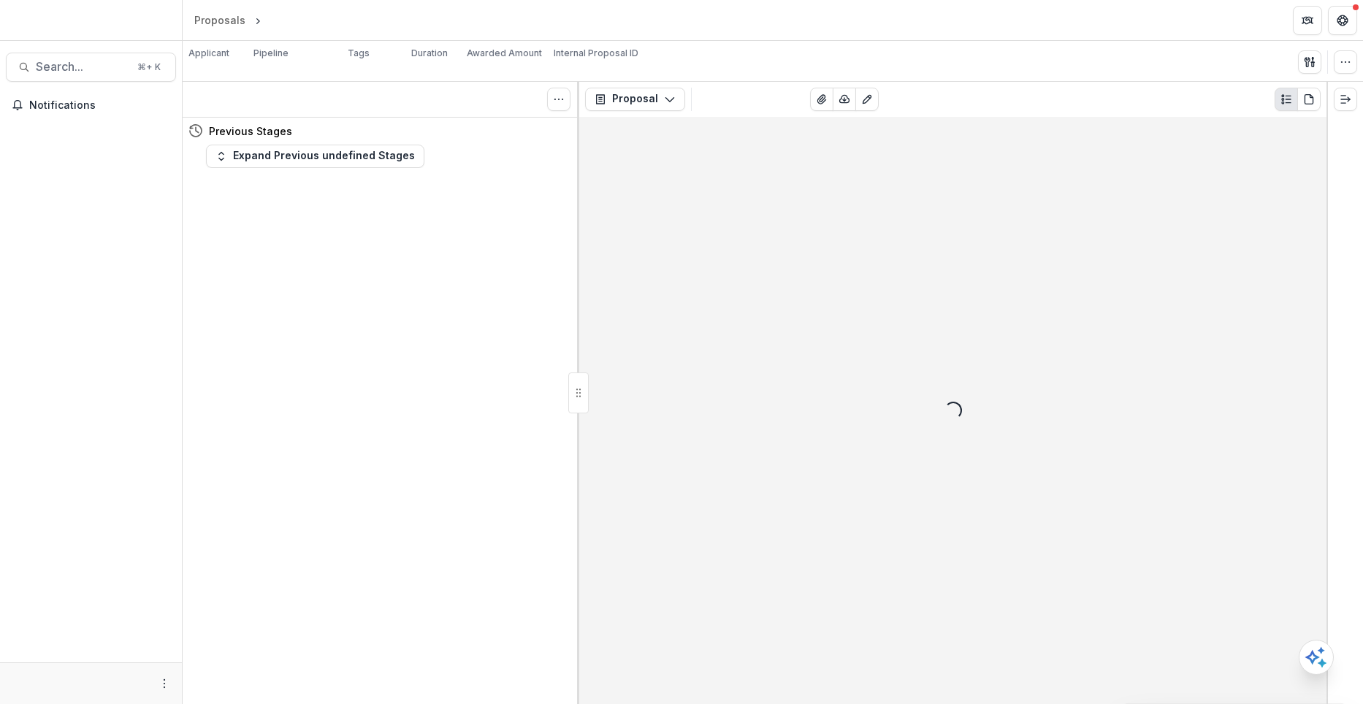 The height and width of the screenshot is (704, 1363). Describe the element at coordinates (867, 99) in the screenshot. I see `button: Edit as form` at that location.